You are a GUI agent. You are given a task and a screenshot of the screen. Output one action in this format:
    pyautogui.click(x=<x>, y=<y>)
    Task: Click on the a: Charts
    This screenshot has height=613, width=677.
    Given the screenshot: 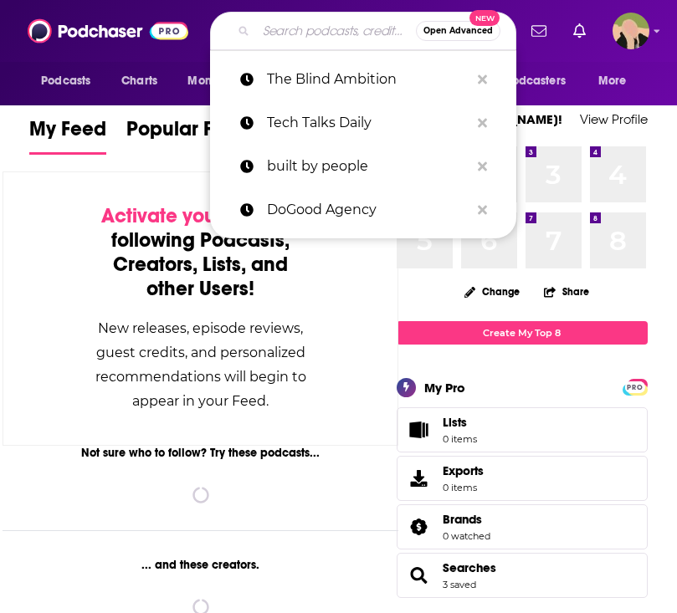 What is the action you would take?
    pyautogui.click(x=139, y=81)
    